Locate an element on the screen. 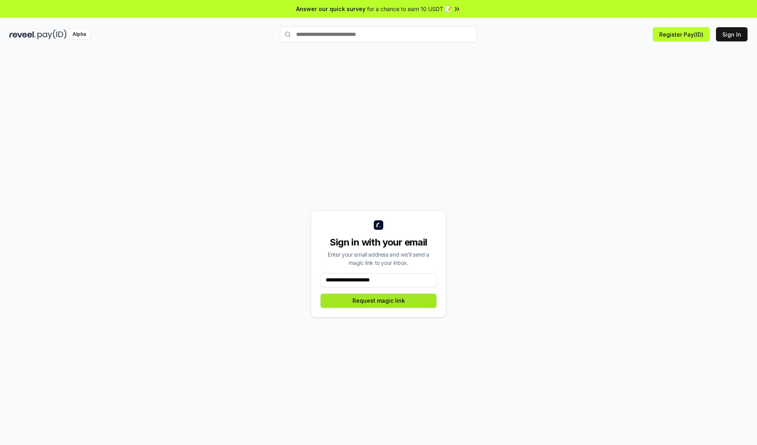  div: Enter your email address and we’ll send a magic link to your inbox. is located at coordinates (379, 259).